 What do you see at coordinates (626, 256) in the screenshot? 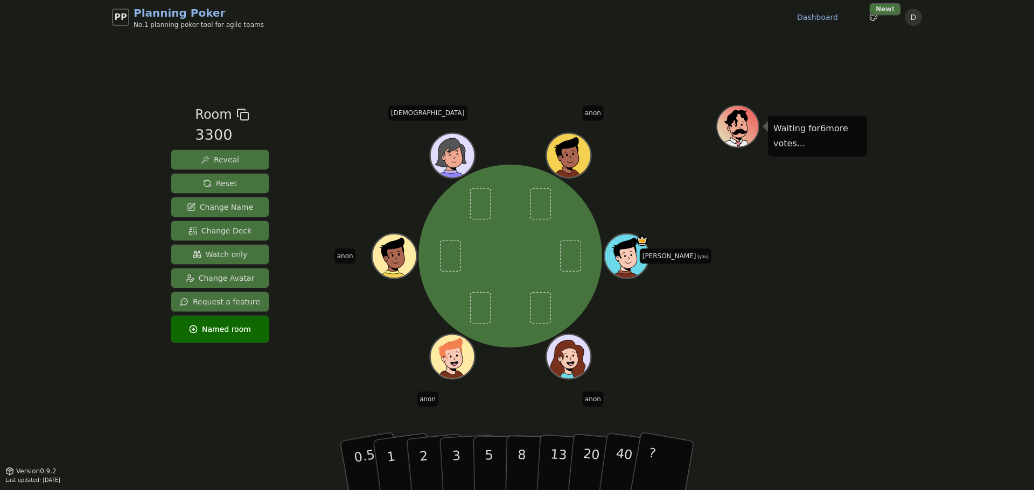
I see `button: Click to change your avatar` at bounding box center [626, 256].